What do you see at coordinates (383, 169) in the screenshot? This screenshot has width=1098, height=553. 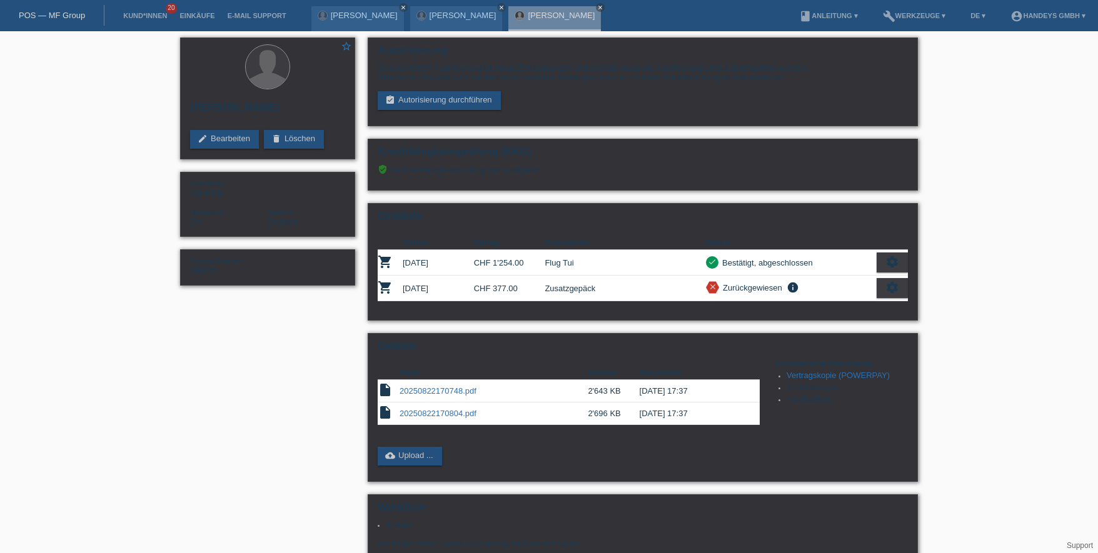 I see `i: verified_user` at bounding box center [383, 169].